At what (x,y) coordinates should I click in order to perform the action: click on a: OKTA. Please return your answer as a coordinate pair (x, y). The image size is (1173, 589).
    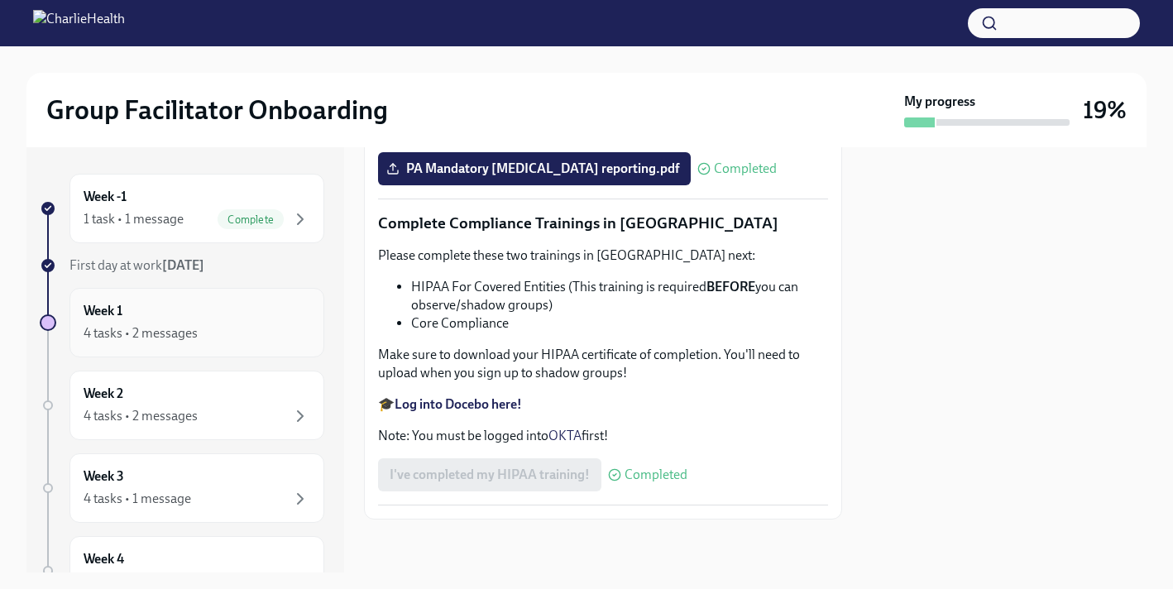
    Looking at the image, I should click on (565, 435).